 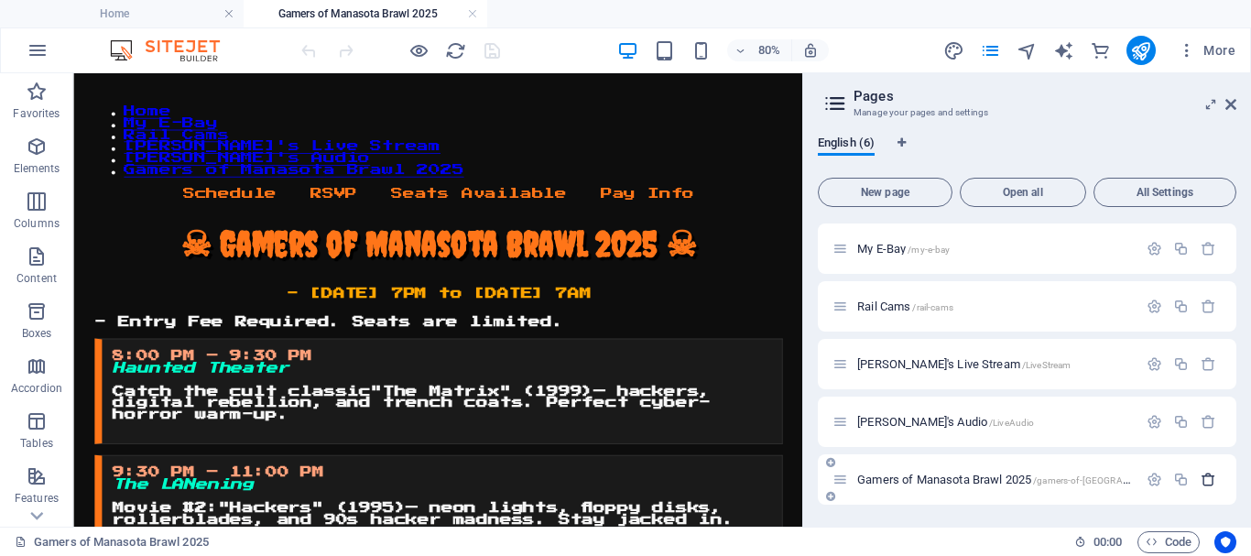 What do you see at coordinates (112, 542) in the screenshot?
I see `a: Click to cancel selection. Double-click to open Pages` at bounding box center [112, 542].